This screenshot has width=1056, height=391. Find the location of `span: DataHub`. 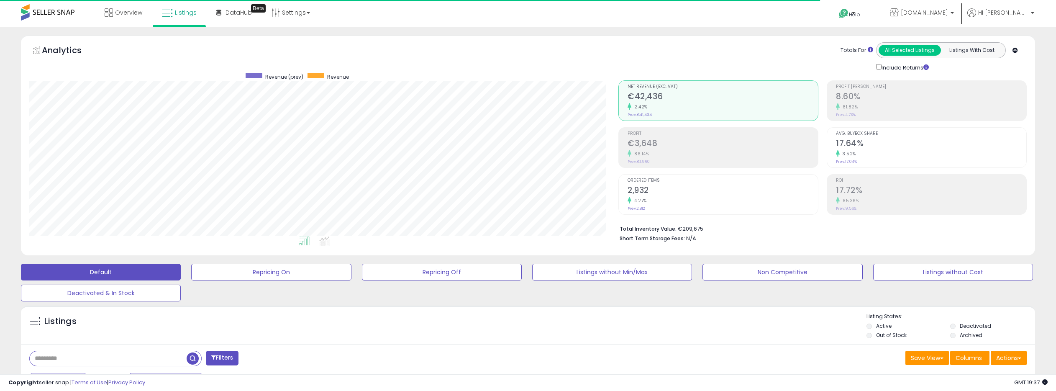

span: DataHub is located at coordinates (239, 13).